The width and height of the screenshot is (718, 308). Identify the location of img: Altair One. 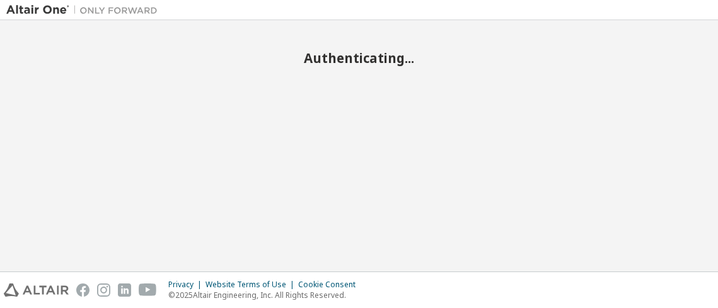
(85, 10).